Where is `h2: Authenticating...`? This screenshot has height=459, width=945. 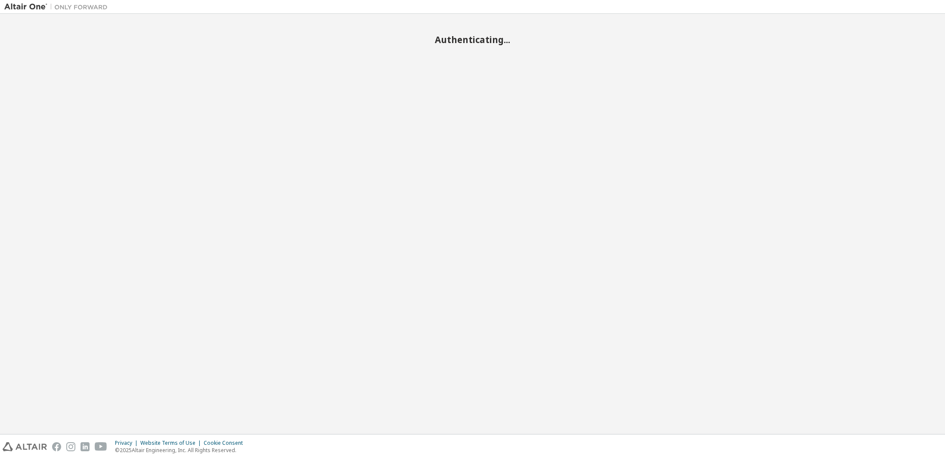 h2: Authenticating... is located at coordinates (472, 40).